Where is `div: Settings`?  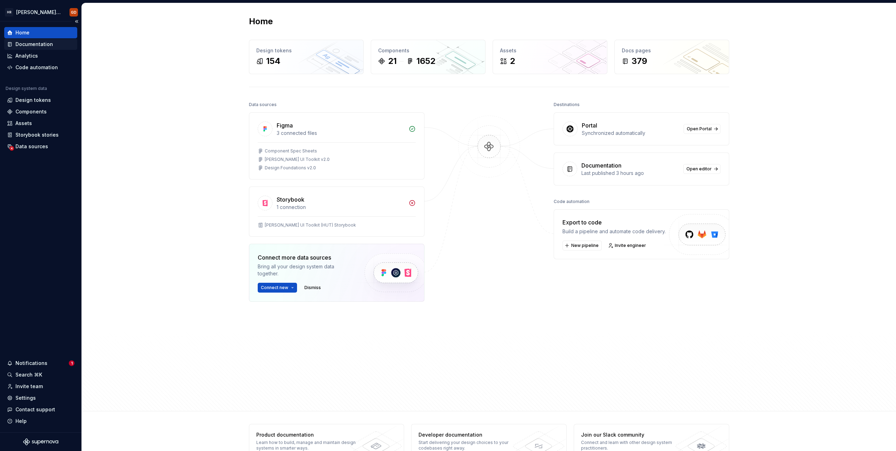 div: Settings is located at coordinates (26, 398).